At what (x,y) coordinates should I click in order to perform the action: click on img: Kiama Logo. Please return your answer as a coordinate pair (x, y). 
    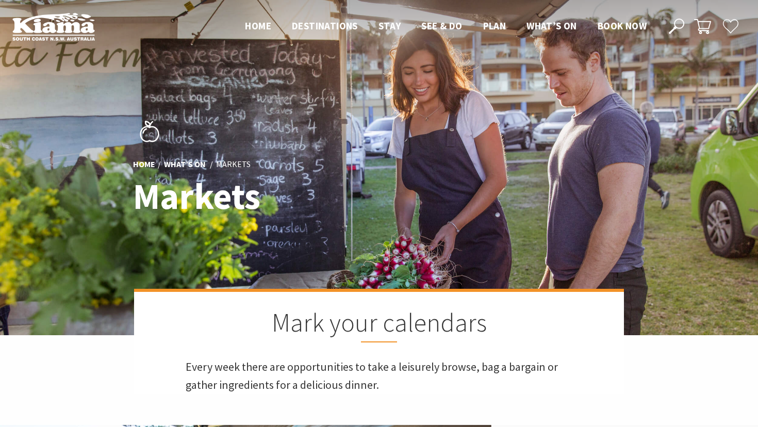
    Looking at the image, I should click on (54, 26).